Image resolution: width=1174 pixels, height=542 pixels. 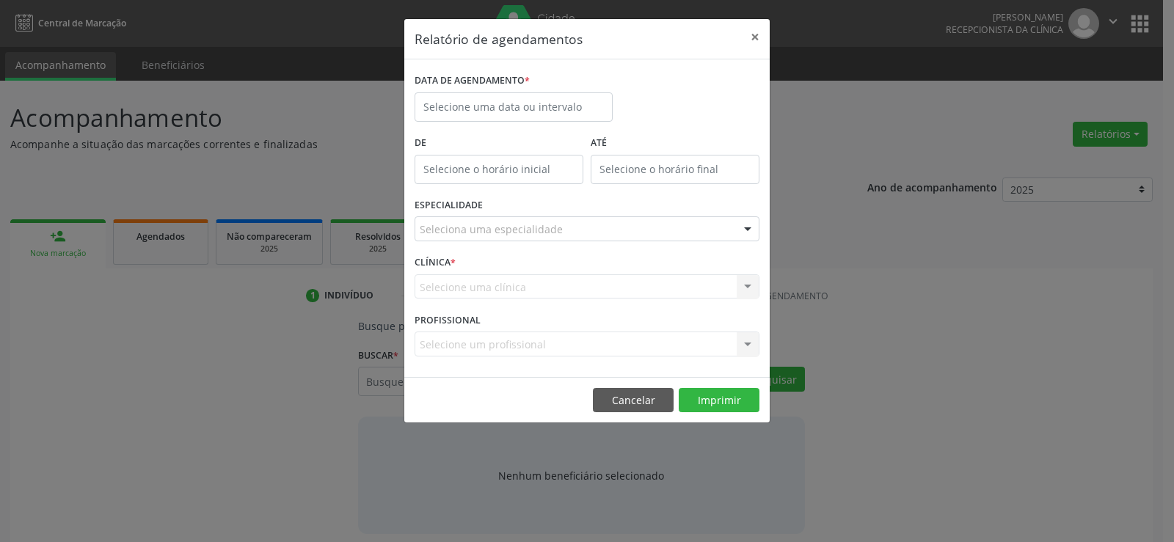 What do you see at coordinates (499, 143) in the screenshot?
I see `label: De` at bounding box center [499, 143].